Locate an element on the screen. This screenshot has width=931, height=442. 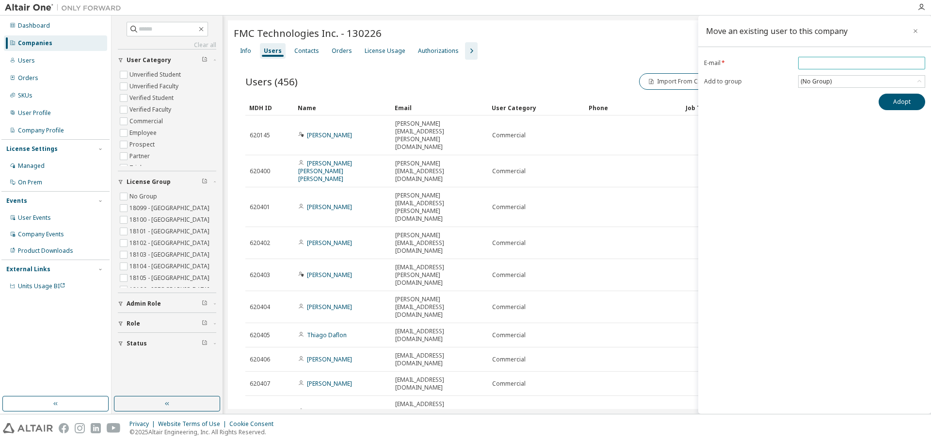
label: No Group is located at coordinates (144, 196).